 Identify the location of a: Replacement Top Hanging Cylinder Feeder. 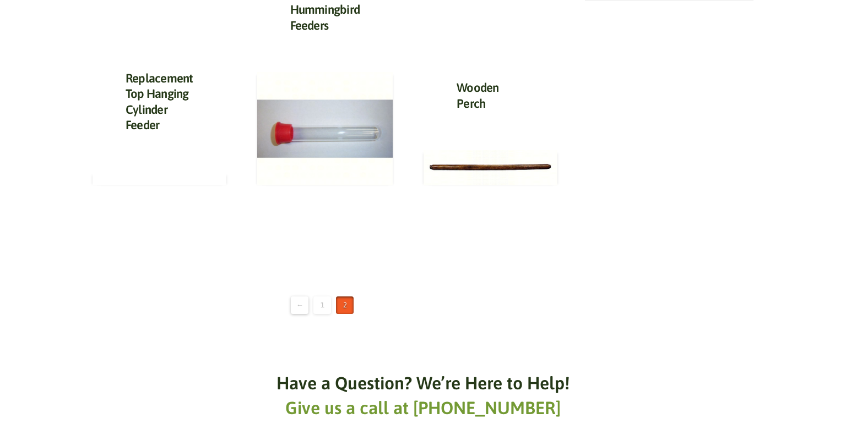
(159, 102).